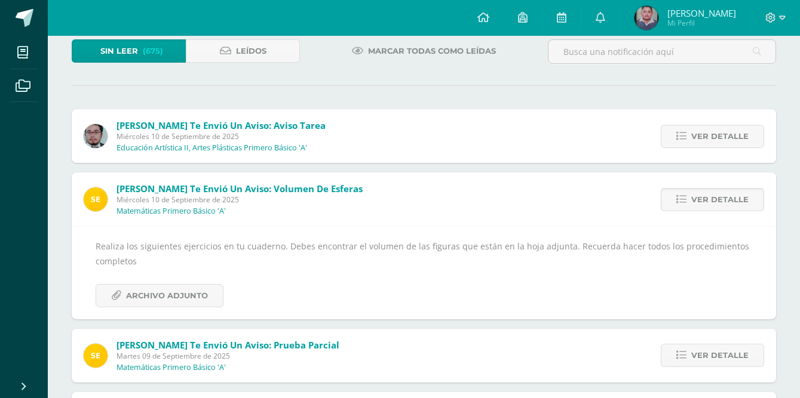 The image size is (800, 398). What do you see at coordinates (251, 51) in the screenshot?
I see `span: Leídos` at bounding box center [251, 51].